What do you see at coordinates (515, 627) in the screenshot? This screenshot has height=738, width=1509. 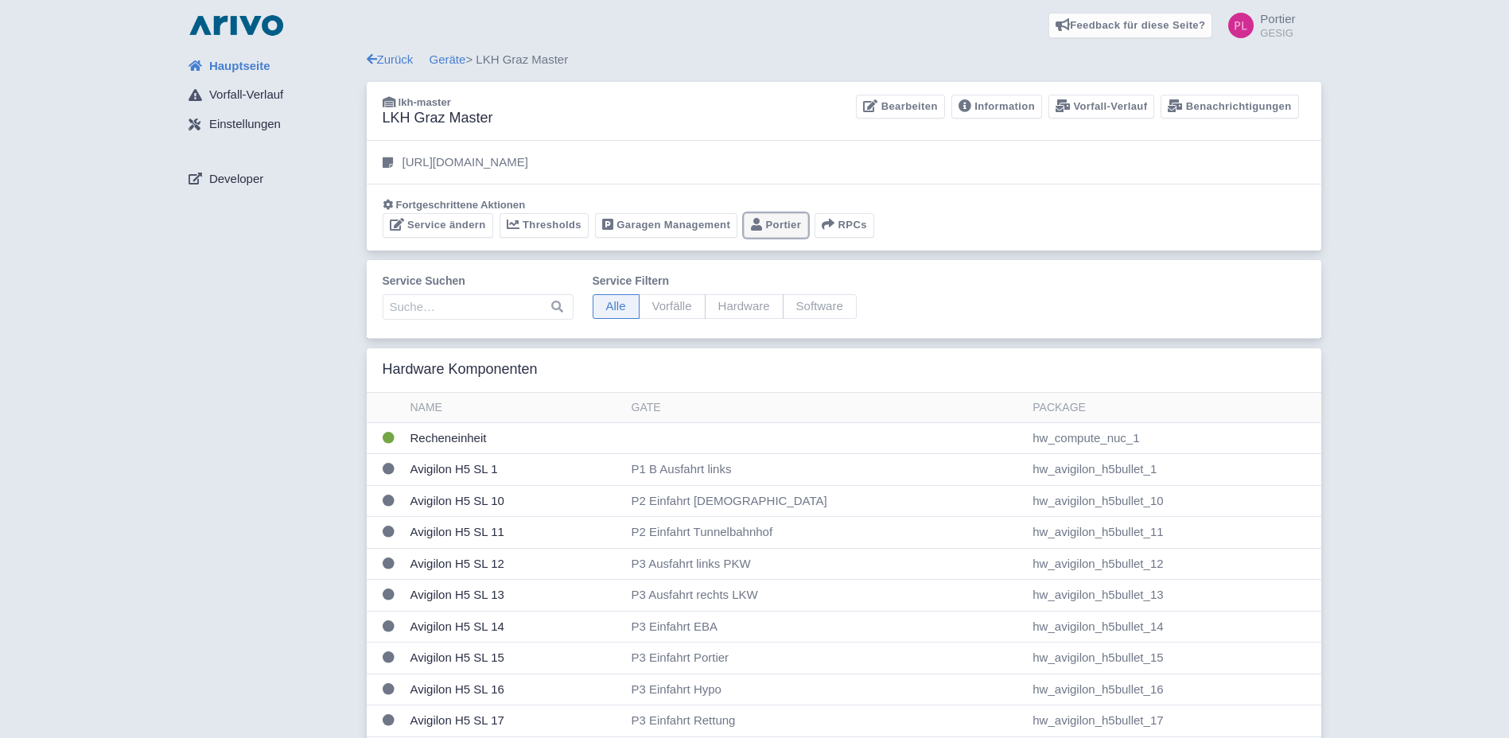 I see `td: Avigilon H5 SL 14` at bounding box center [515, 627].